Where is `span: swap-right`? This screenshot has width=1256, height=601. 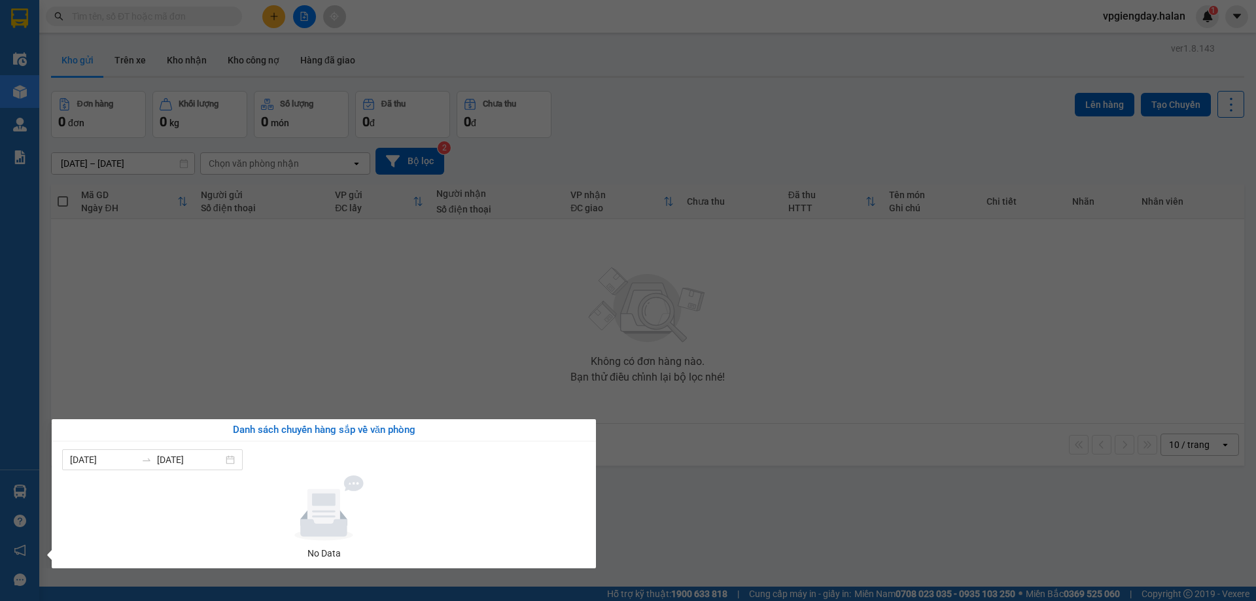 span: swap-right is located at coordinates (147, 460).